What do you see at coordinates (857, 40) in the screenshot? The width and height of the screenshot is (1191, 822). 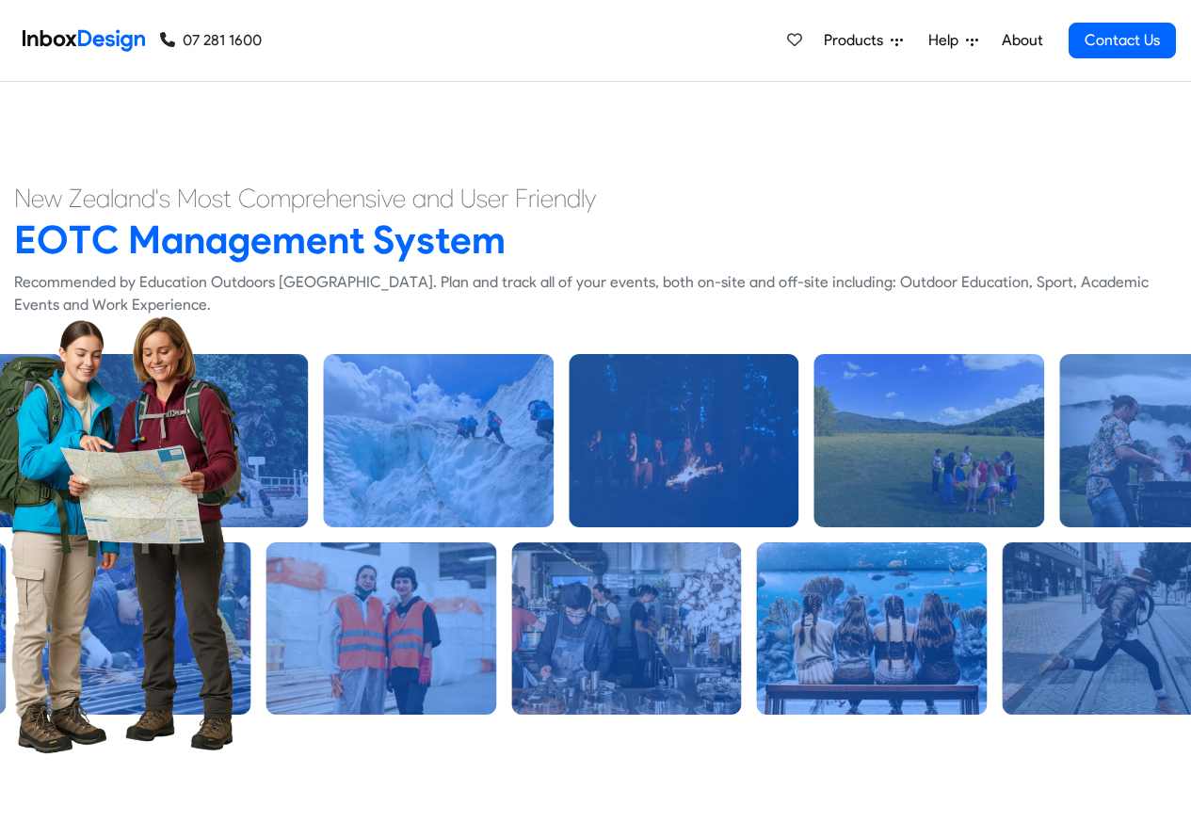 I see `span: Products` at bounding box center [857, 40].